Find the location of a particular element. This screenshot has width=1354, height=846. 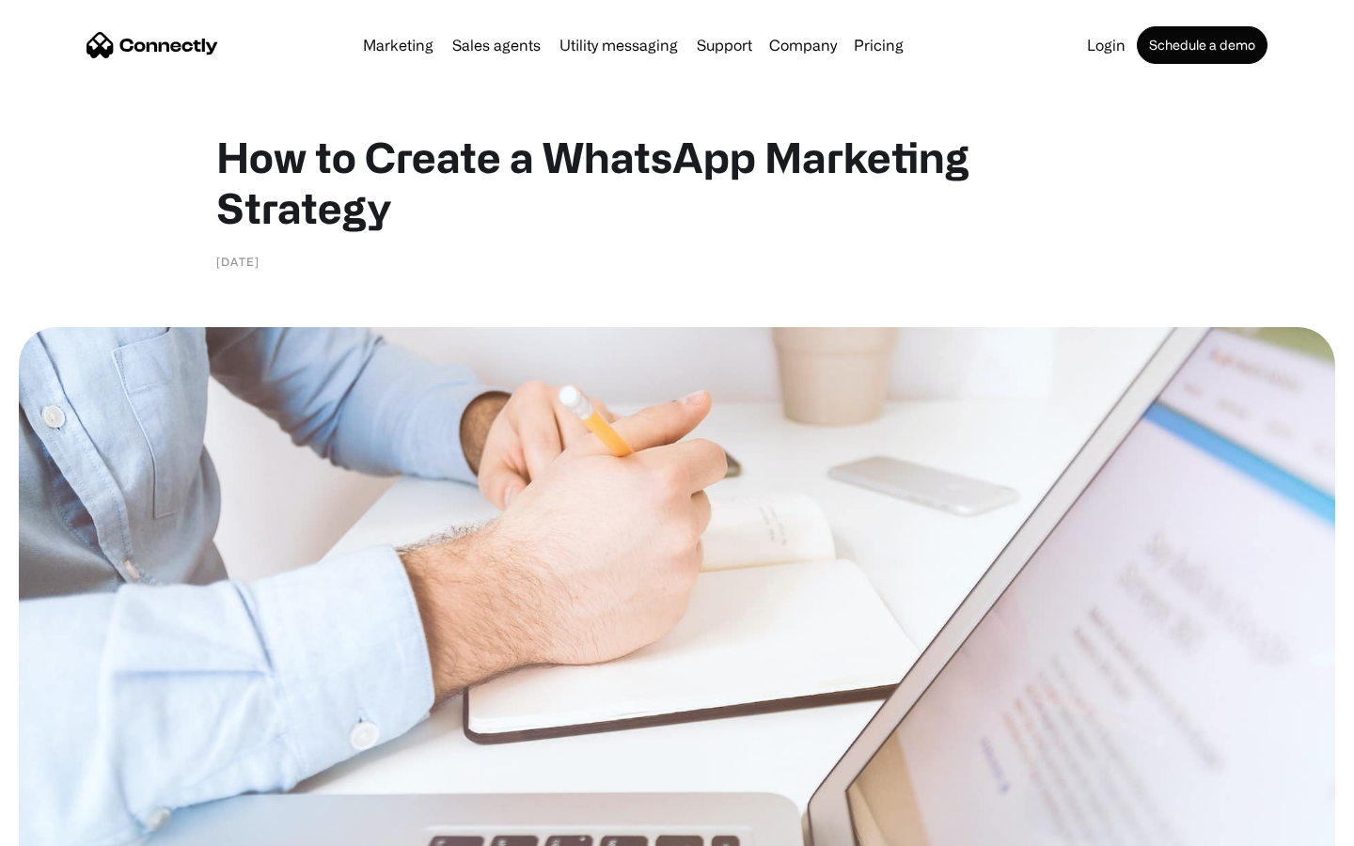

a: Support is located at coordinates (724, 45).